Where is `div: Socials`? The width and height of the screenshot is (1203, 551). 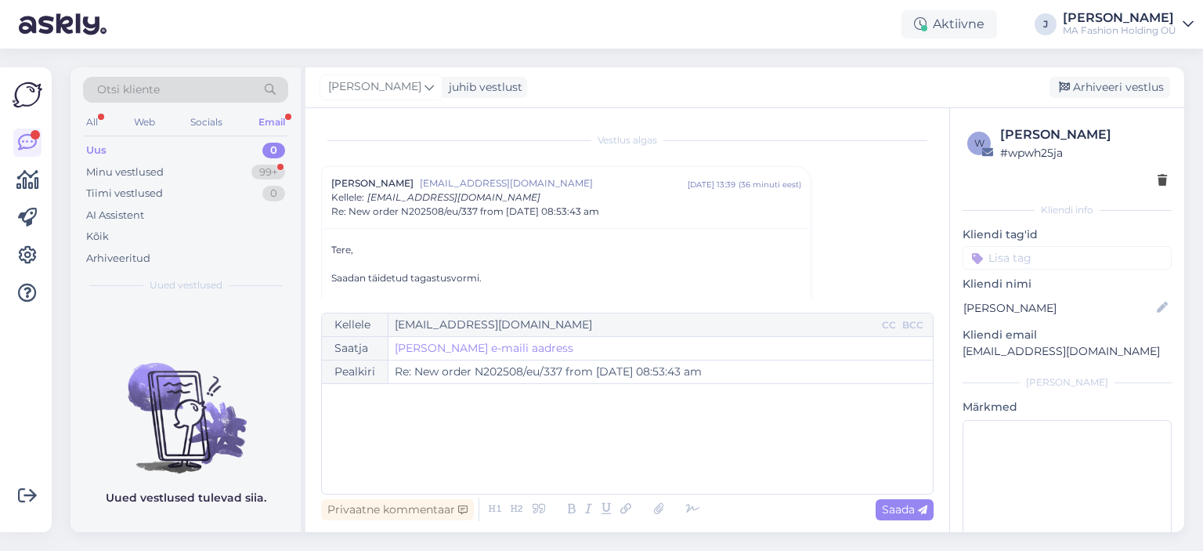 div: Socials is located at coordinates (206, 122).